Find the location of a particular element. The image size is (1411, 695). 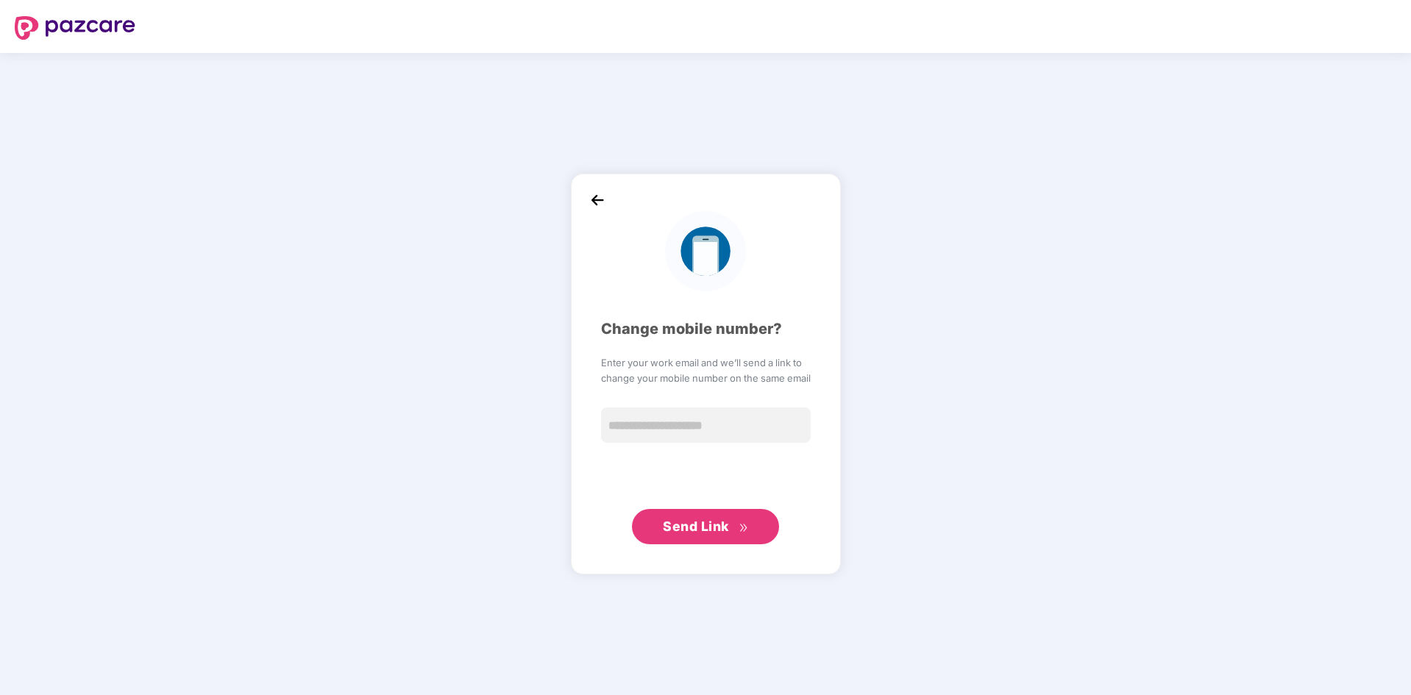

span: Send Link is located at coordinates (696, 526).